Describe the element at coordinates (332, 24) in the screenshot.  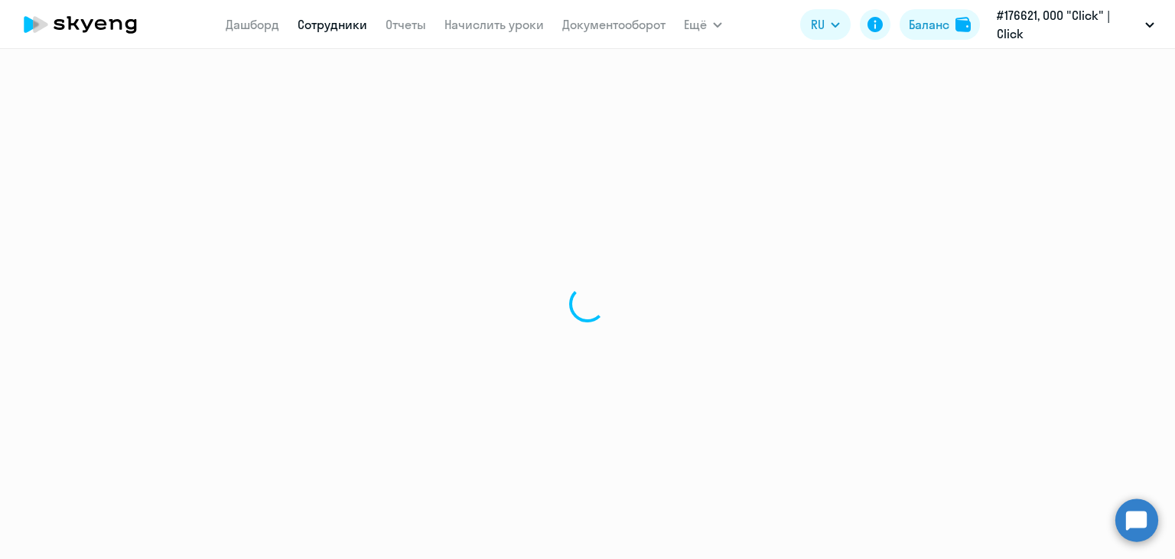
I see `a: Сотрудники` at that location.